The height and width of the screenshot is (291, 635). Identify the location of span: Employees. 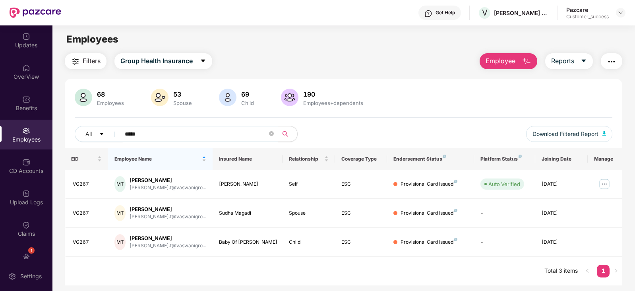
(92, 39).